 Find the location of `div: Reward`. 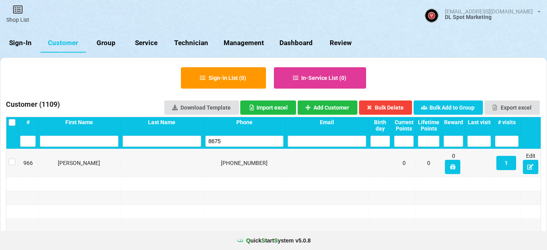

div: Reward is located at coordinates (453, 122).